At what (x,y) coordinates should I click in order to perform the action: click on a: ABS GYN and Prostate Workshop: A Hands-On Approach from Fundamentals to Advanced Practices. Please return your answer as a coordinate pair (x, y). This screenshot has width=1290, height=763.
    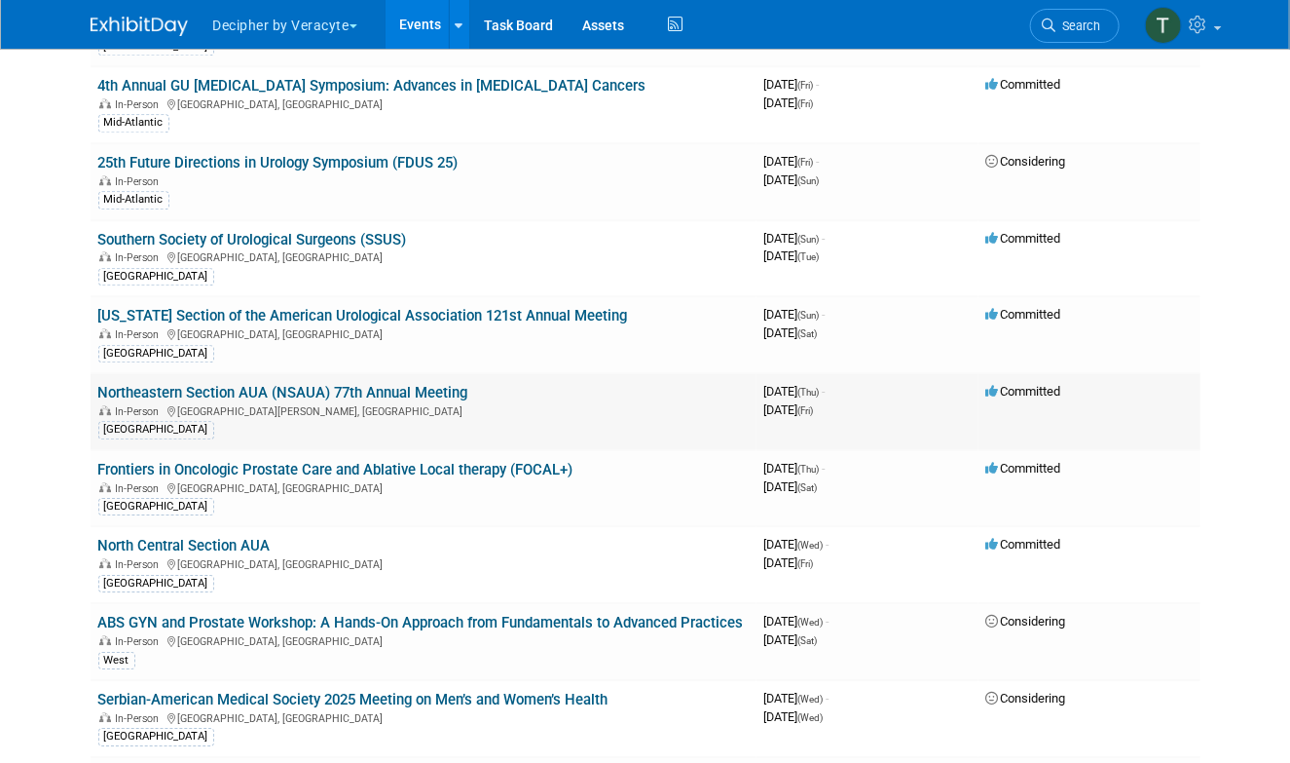
    Looking at the image, I should click on (421, 622).